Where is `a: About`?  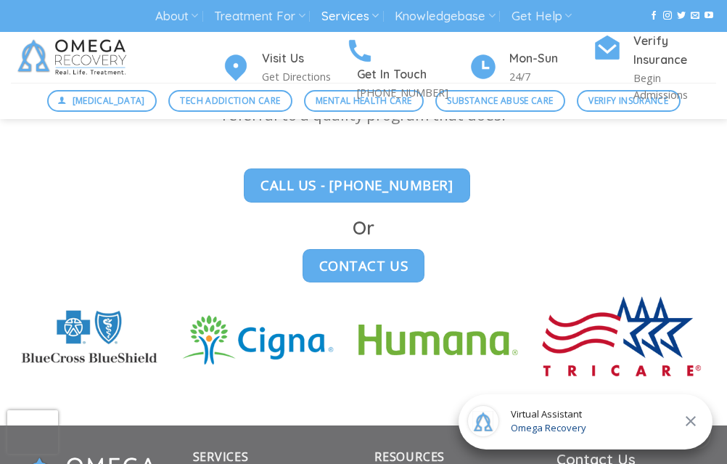
a: About is located at coordinates (176, 16).